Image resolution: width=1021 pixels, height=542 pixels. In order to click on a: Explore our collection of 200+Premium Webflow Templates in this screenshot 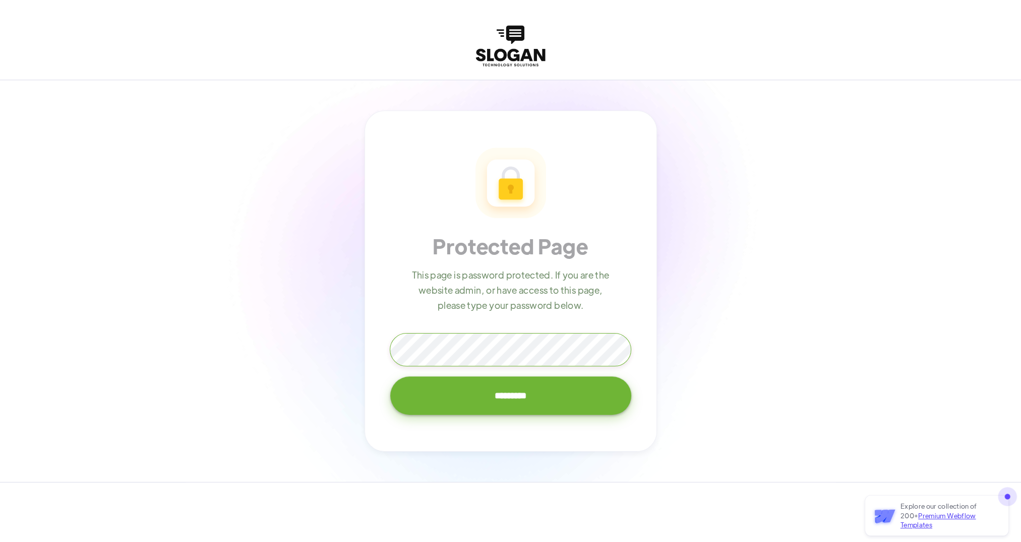, I will do `click(937, 515)`.